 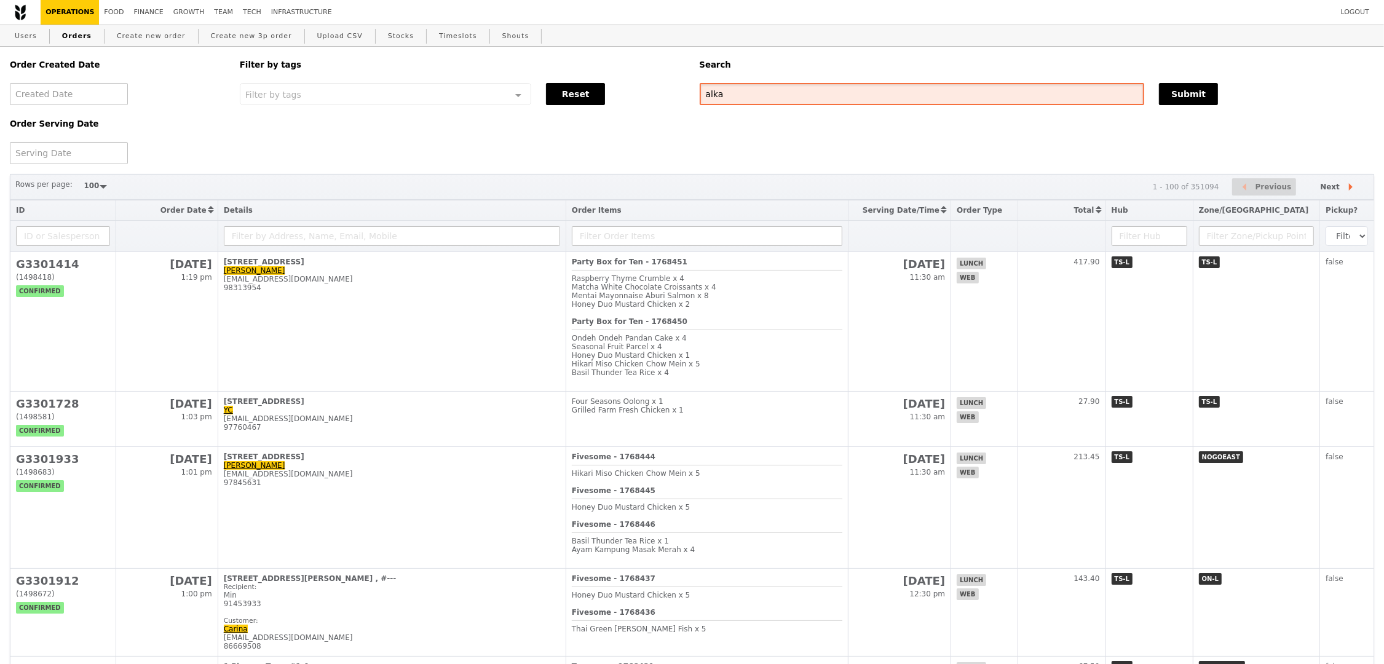 What do you see at coordinates (614, 525) in the screenshot?
I see `b: Fivesome - 1768446` at bounding box center [614, 525].